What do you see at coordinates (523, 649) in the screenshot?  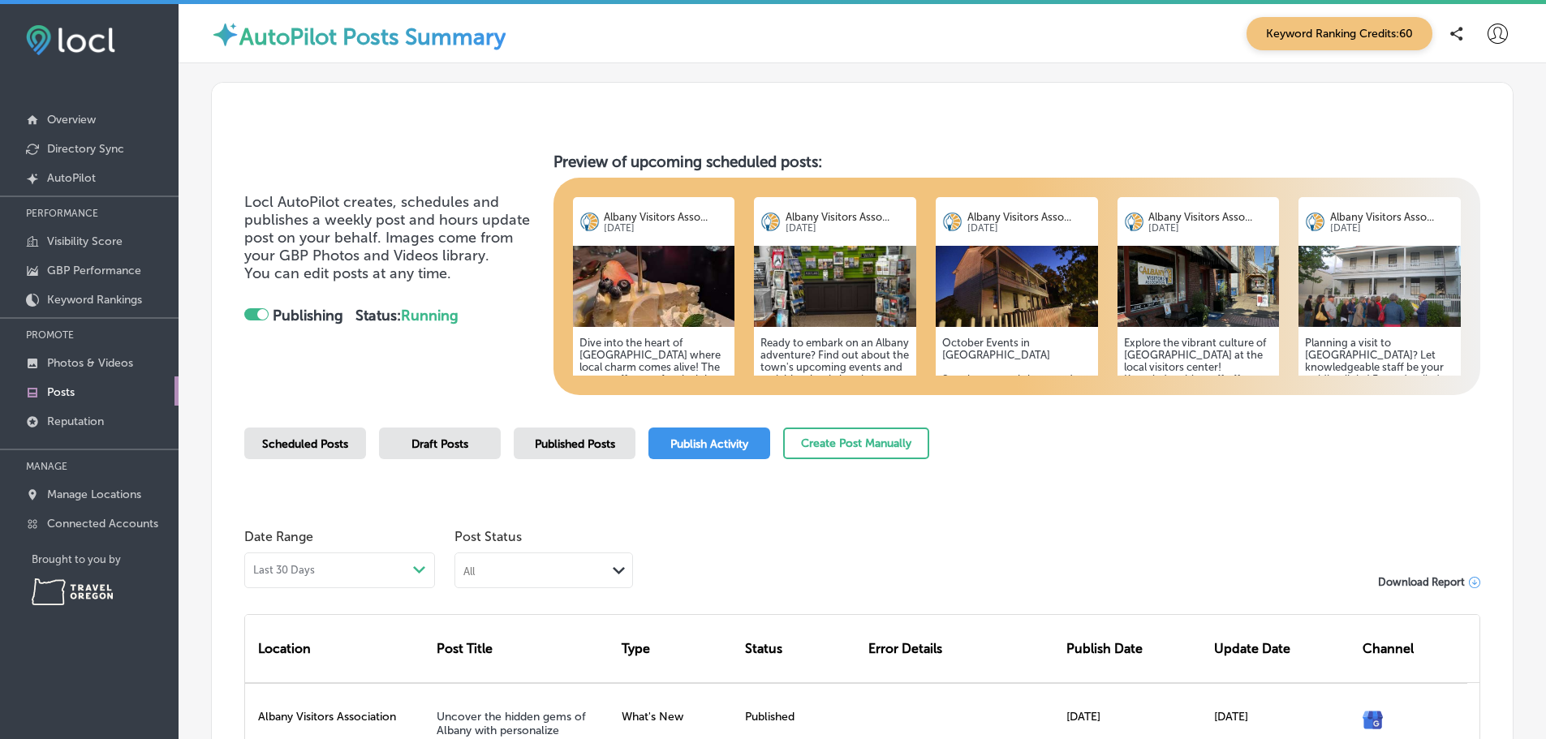 I see `div: Post Title` at bounding box center [523, 649].